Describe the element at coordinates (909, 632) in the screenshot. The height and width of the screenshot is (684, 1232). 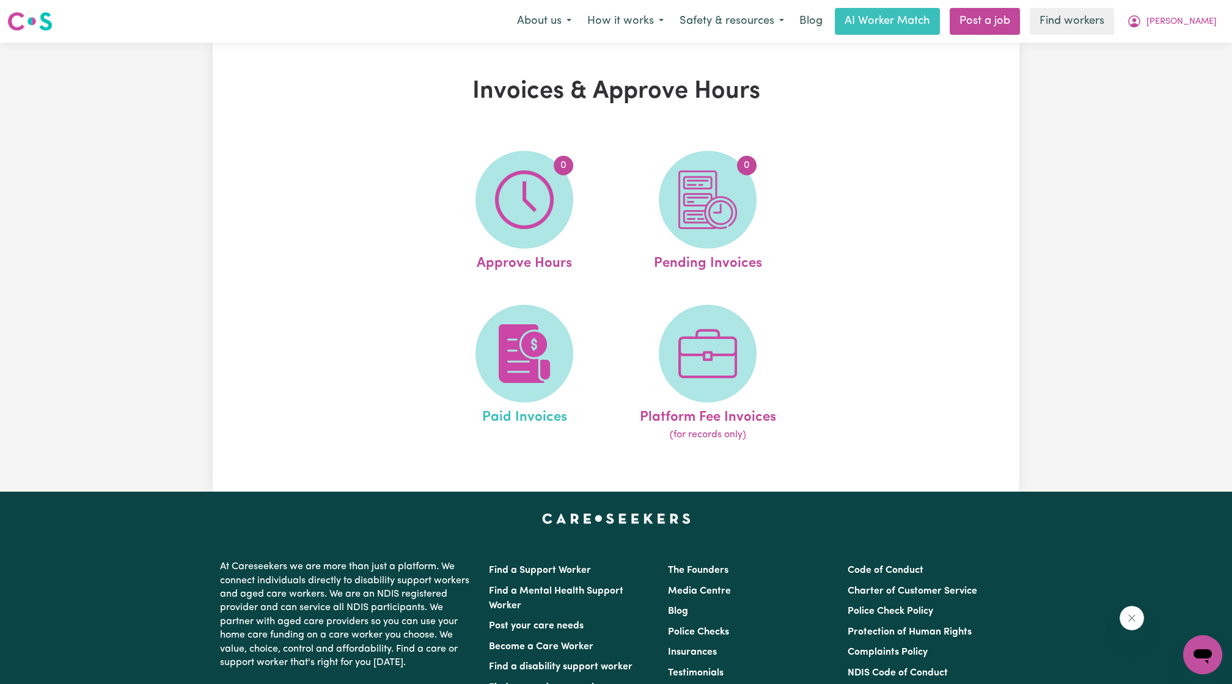
I see `a: Protection of Human Rights` at that location.